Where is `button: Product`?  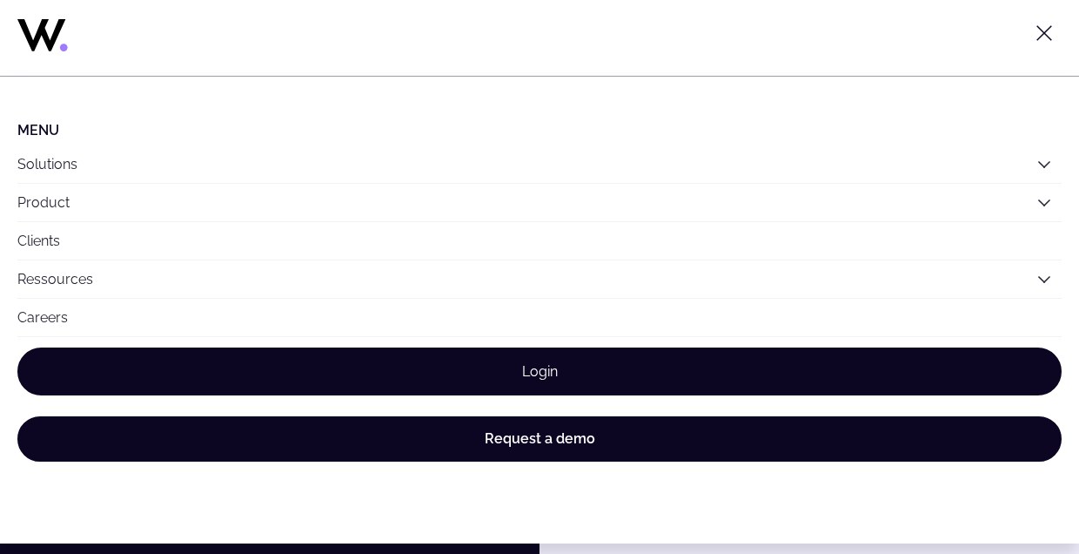
button: Product is located at coordinates (540, 202).